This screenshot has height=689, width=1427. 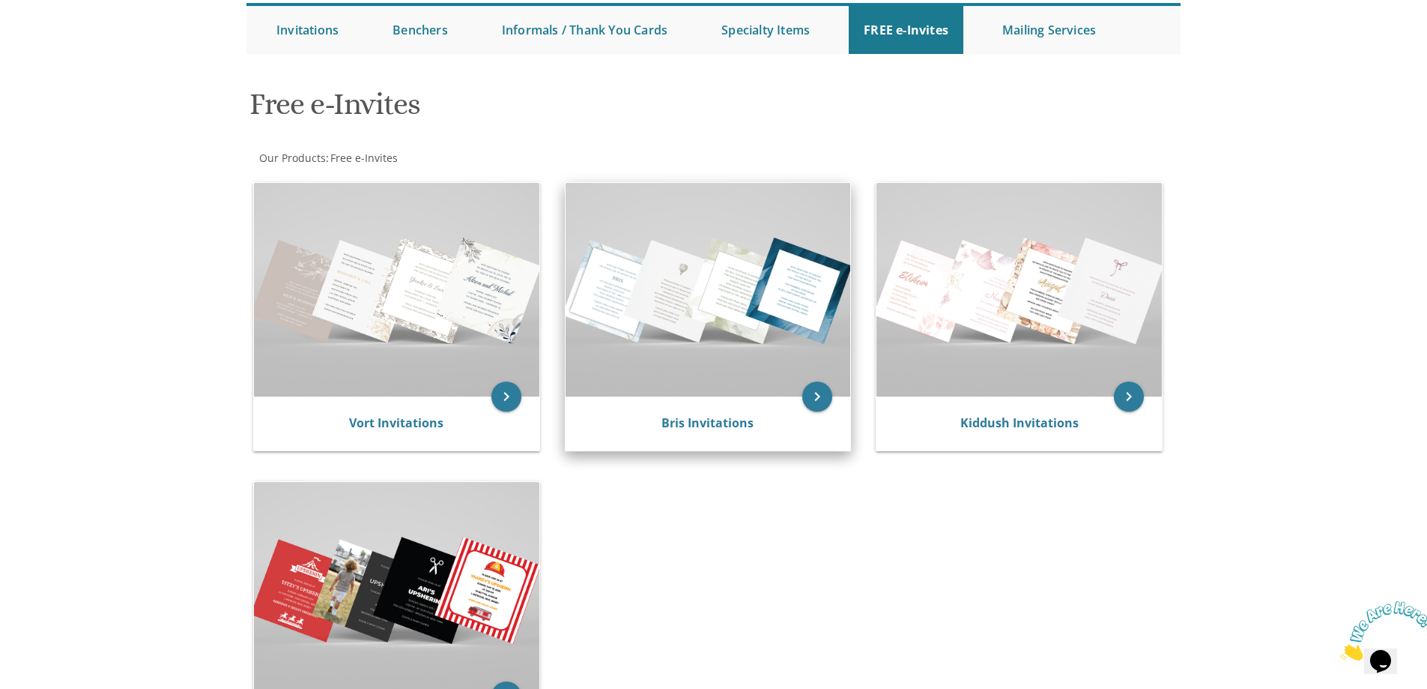 What do you see at coordinates (420, 30) in the screenshot?
I see `a: Benchers` at bounding box center [420, 30].